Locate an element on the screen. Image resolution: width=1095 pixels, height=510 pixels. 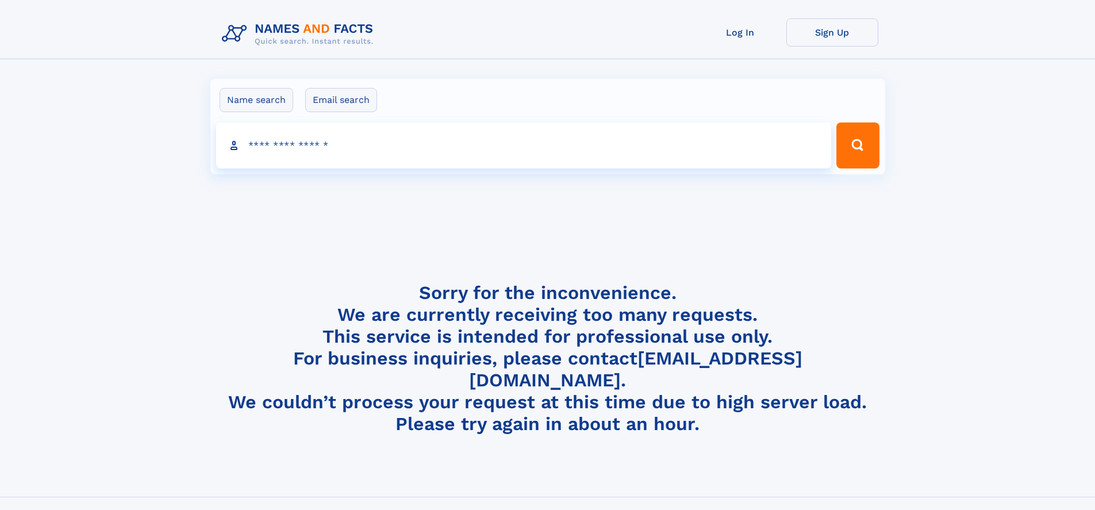
a: Log In is located at coordinates (741, 32).